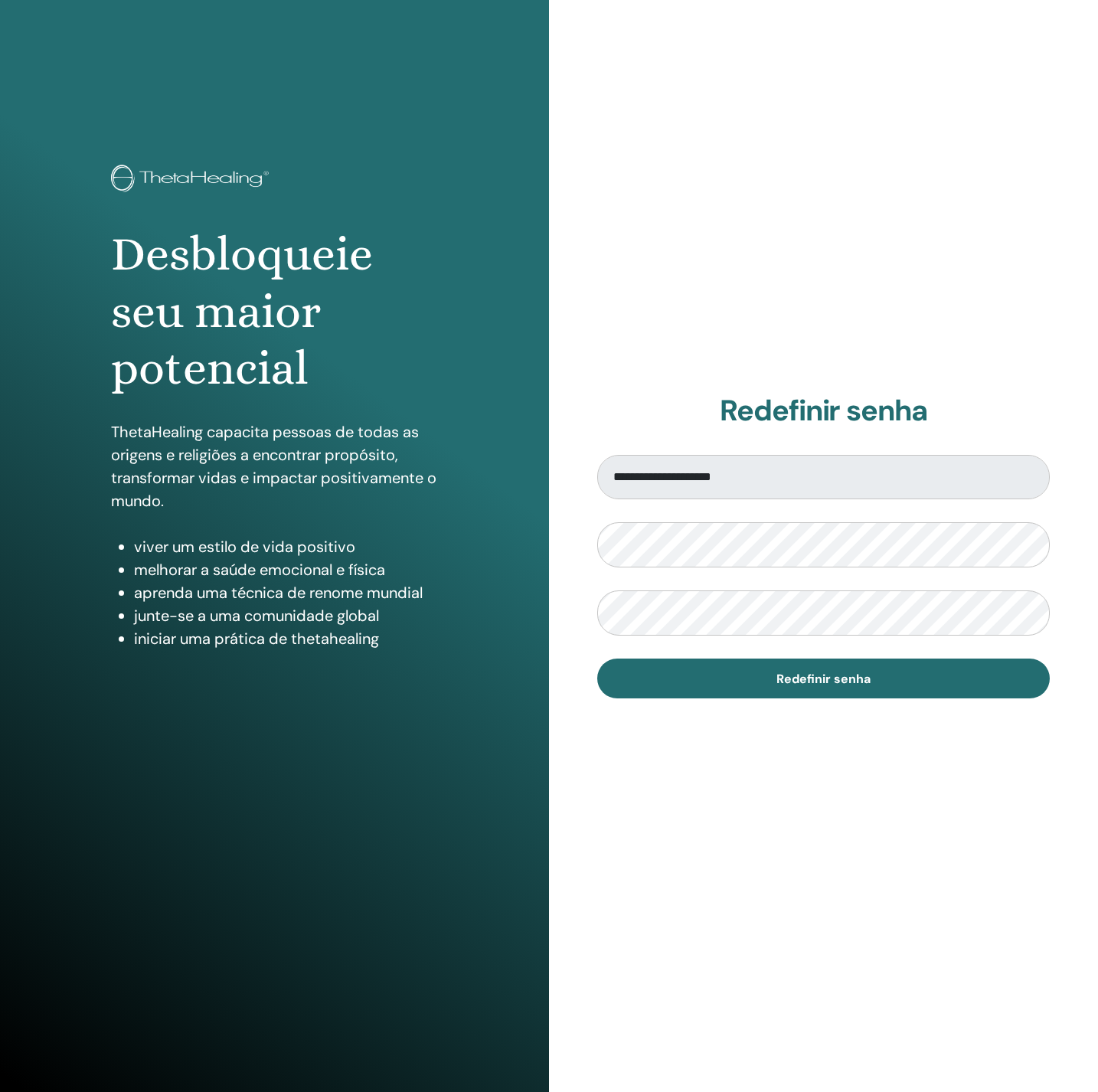  Describe the element at coordinates (824, 411) in the screenshot. I see `h2: Redefinir senha` at that location.